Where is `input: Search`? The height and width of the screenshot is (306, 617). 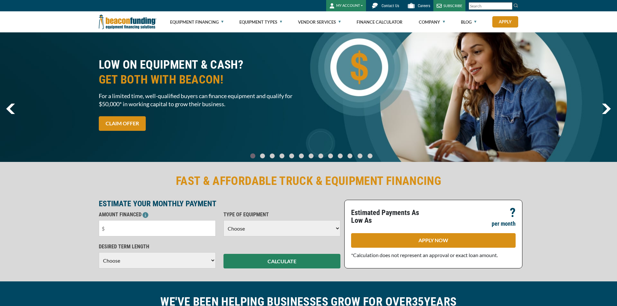 input: Search is located at coordinates (491, 6).